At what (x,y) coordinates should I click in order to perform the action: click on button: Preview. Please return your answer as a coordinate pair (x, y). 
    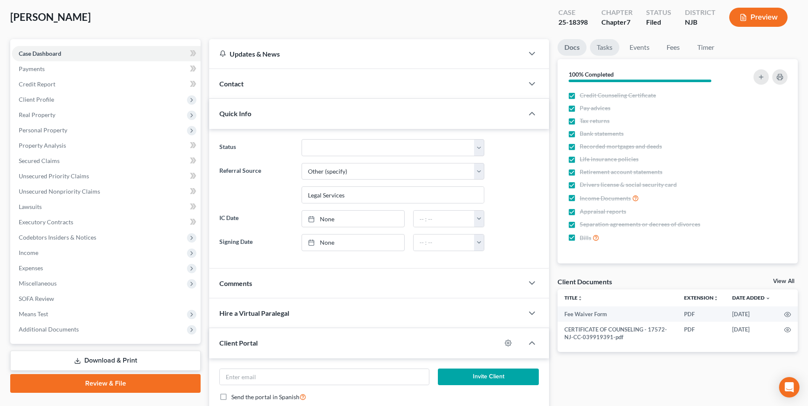
    Looking at the image, I should click on (758, 17).